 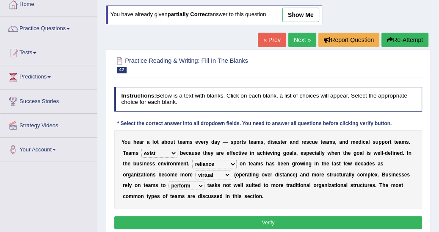 What do you see at coordinates (349, 40) in the screenshot?
I see `button: Report Question` at bounding box center [349, 40].